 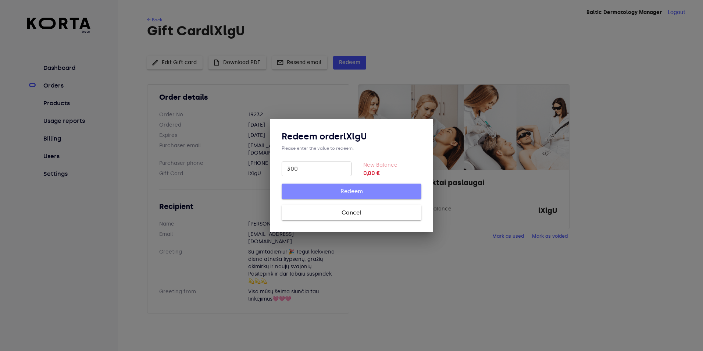 I want to click on strong: 0,00 €, so click(x=392, y=173).